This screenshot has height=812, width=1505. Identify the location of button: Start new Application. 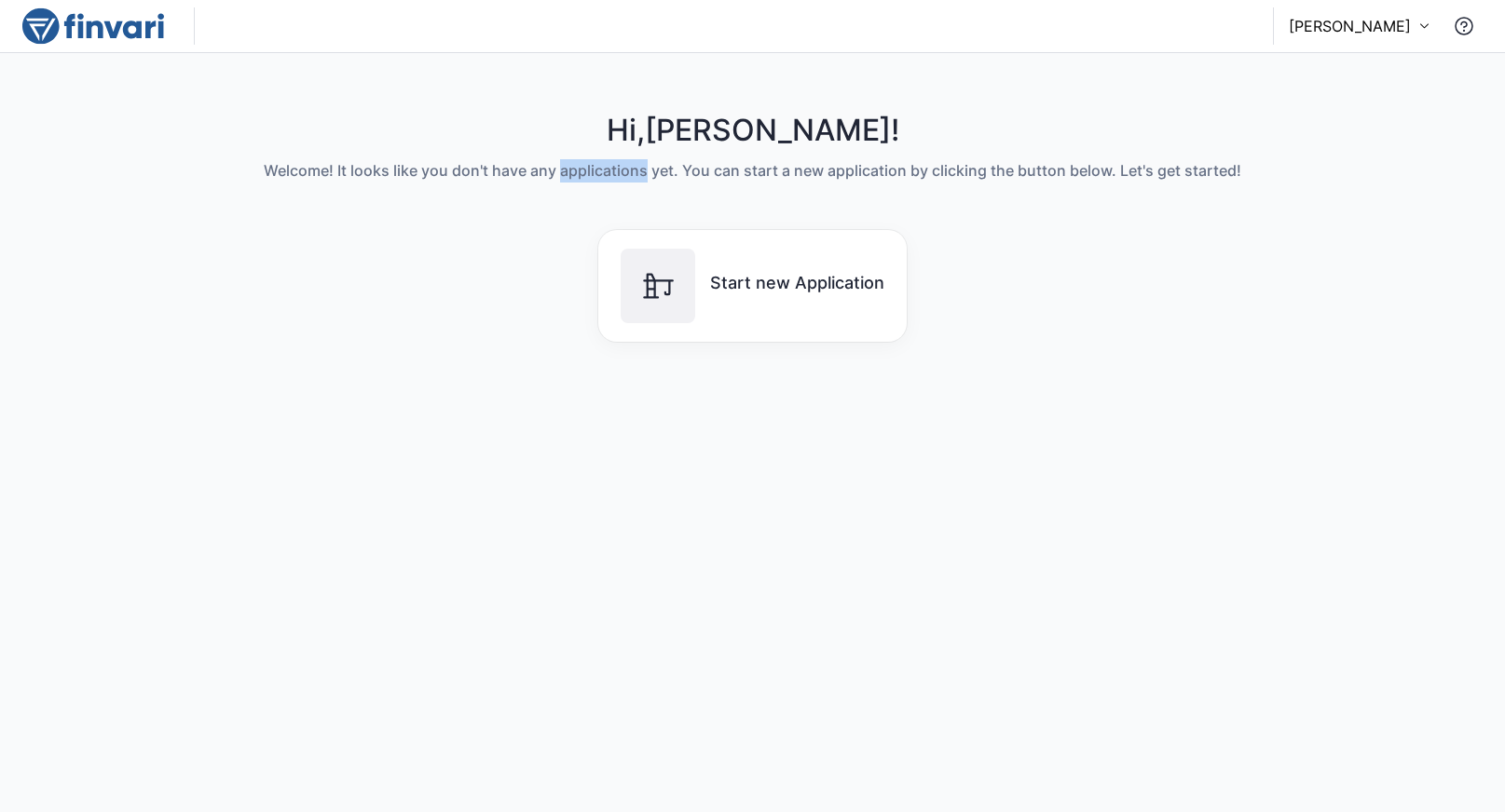
(752, 286).